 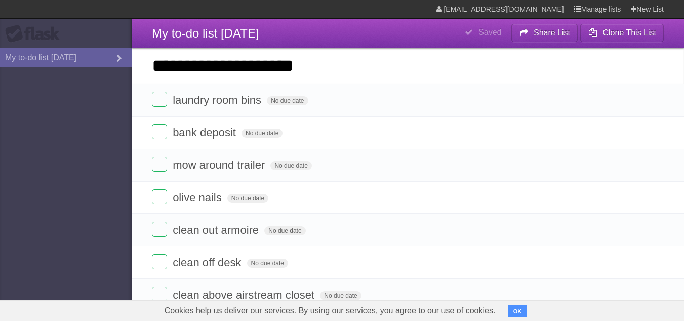 What do you see at coordinates (208, 262) in the screenshot?
I see `span: clean off desk` at bounding box center [208, 262].